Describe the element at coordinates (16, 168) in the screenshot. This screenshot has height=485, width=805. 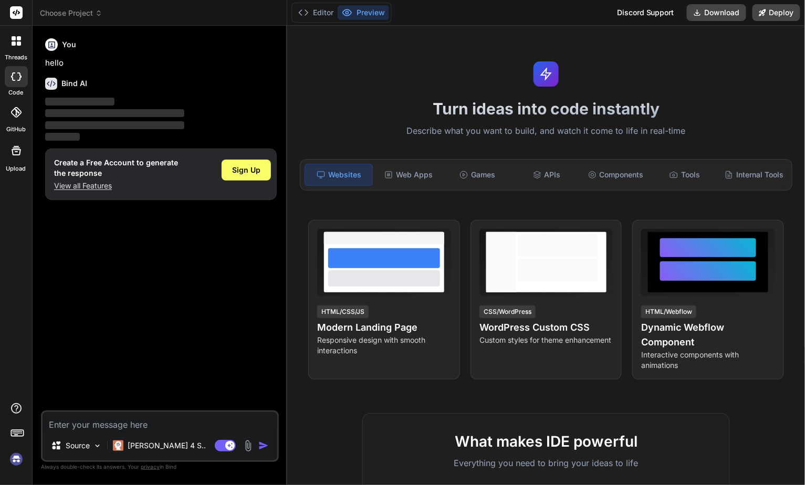
I see `label: Upload` at that location.